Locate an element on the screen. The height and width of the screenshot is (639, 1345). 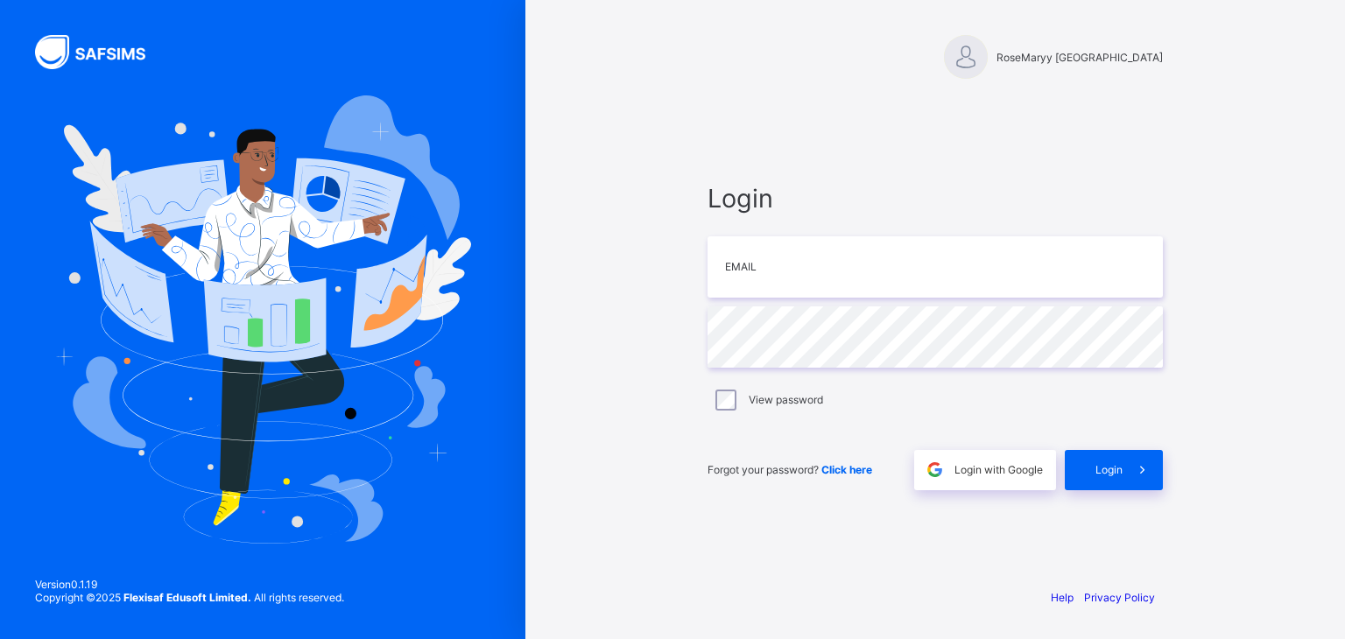
span: Login with Google is located at coordinates (999, 469).